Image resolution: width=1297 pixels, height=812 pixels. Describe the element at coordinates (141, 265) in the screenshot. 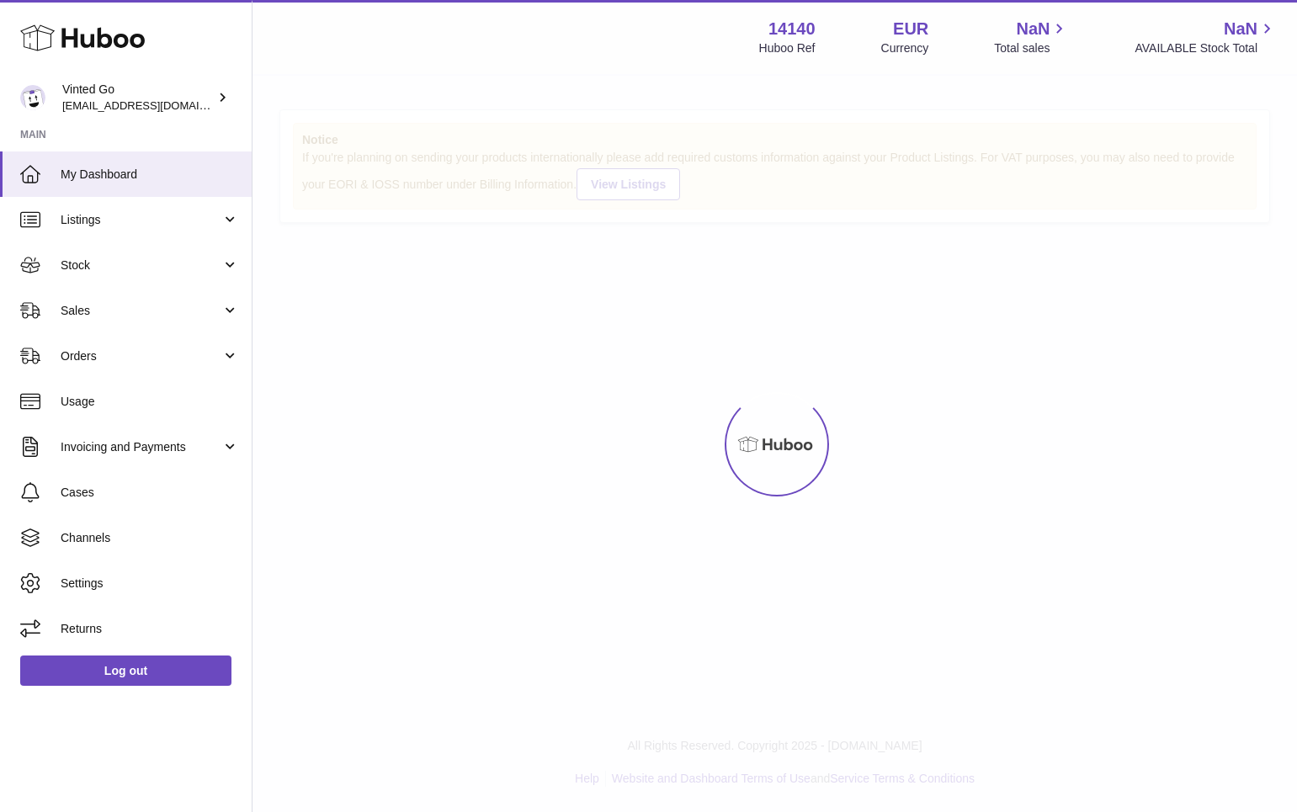

I see `span: Stock` at that location.